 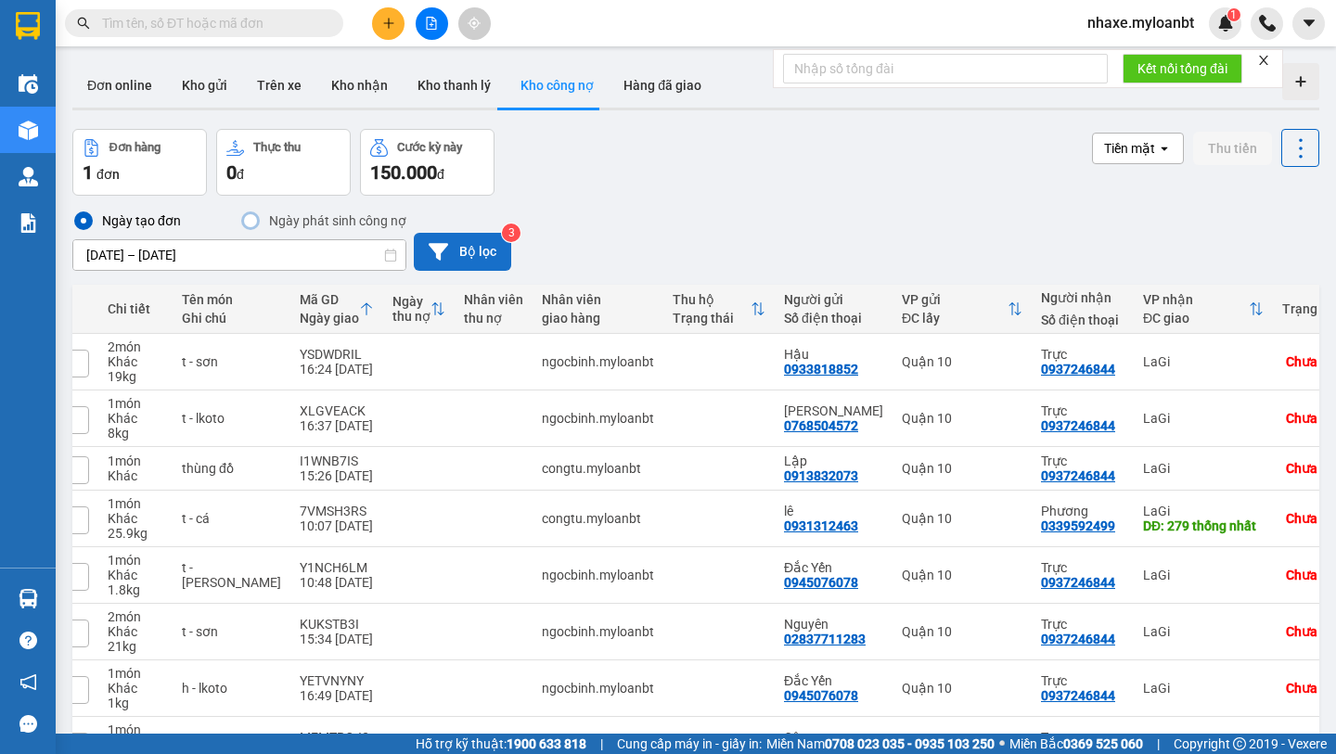 What do you see at coordinates (1129, 148) in the screenshot?
I see `div: Tiền mặt` at bounding box center [1129, 148].